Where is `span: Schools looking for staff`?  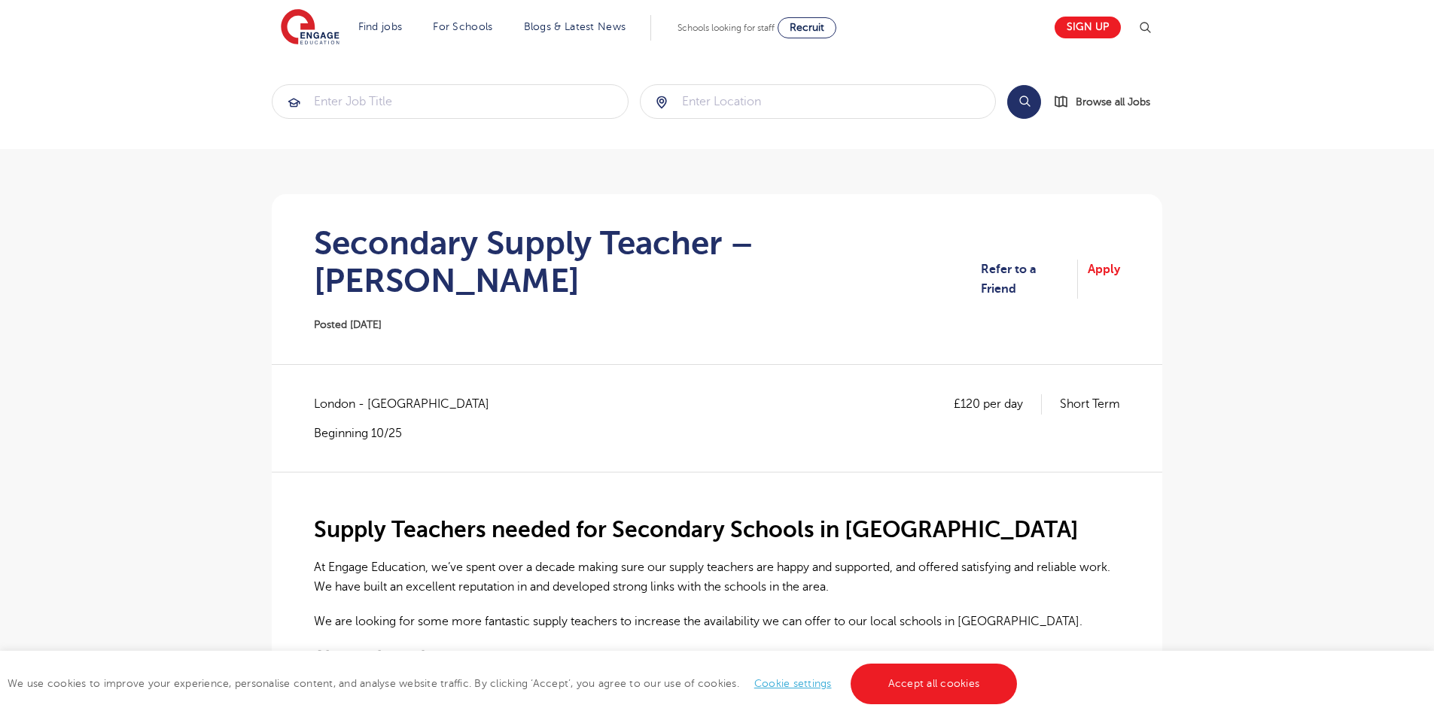
span: Schools looking for staff is located at coordinates (725, 28).